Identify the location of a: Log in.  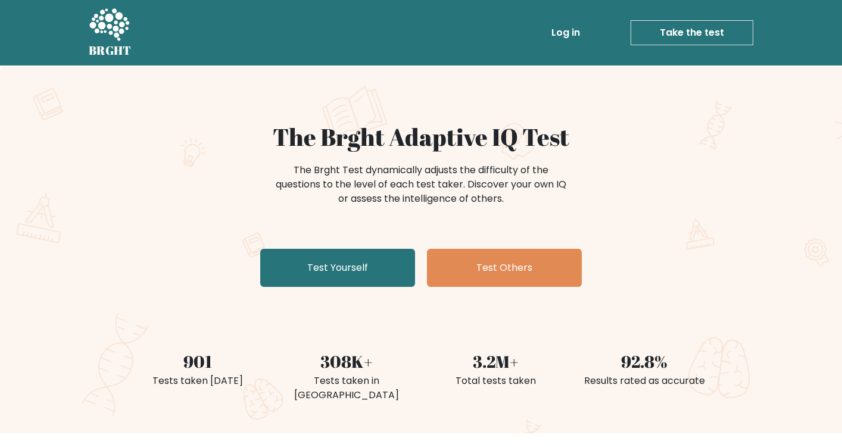
(566, 33).